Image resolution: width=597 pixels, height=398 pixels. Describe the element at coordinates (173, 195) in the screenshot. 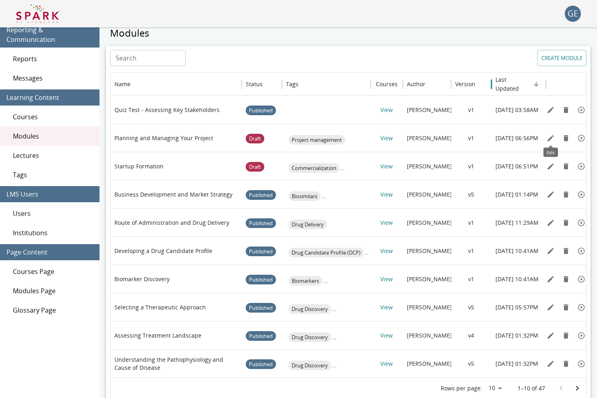

I see `p: Business Development and Market Strategy` at that location.